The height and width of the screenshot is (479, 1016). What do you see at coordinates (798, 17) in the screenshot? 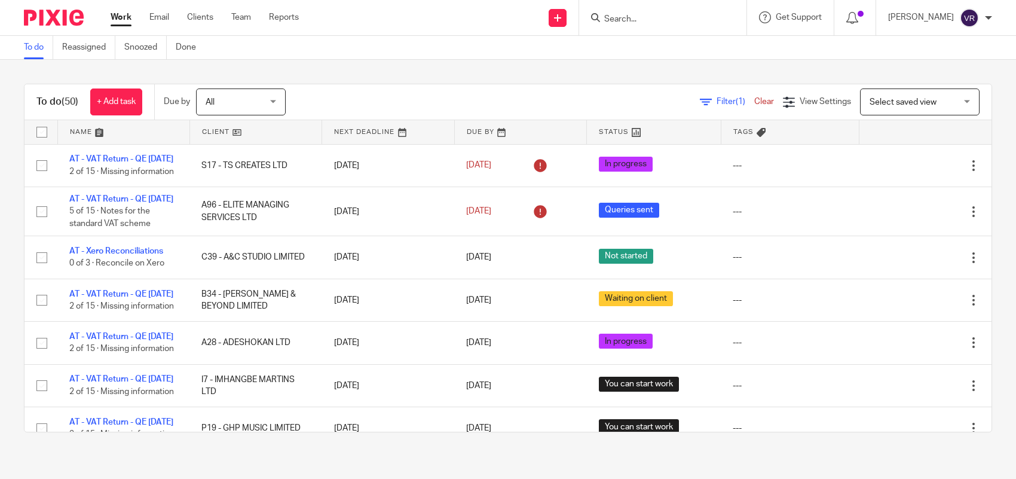
I see `span: Get Support` at bounding box center [798, 17].